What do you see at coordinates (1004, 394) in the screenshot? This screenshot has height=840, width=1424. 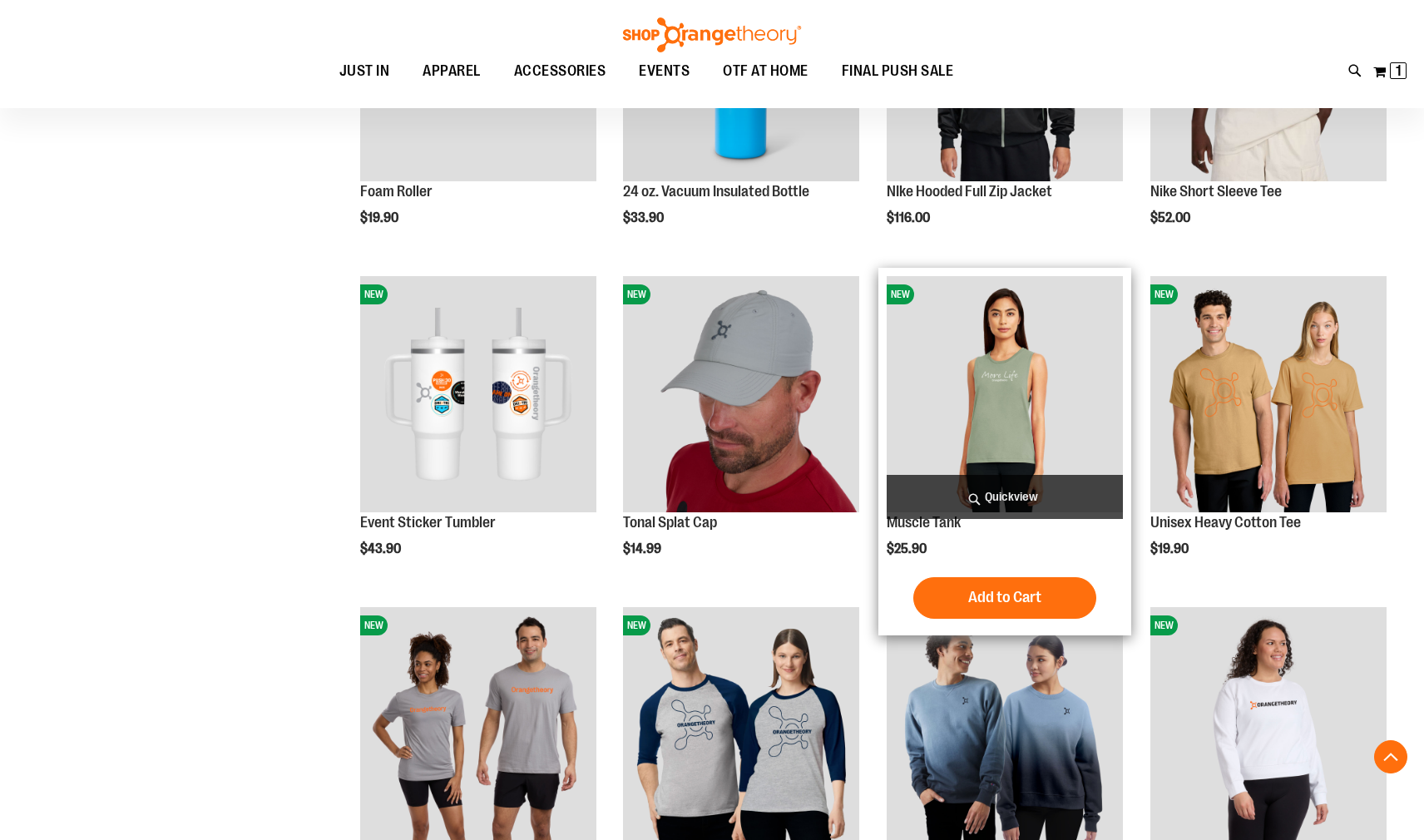 I see `img: Muscle Tank` at bounding box center [1004, 394].